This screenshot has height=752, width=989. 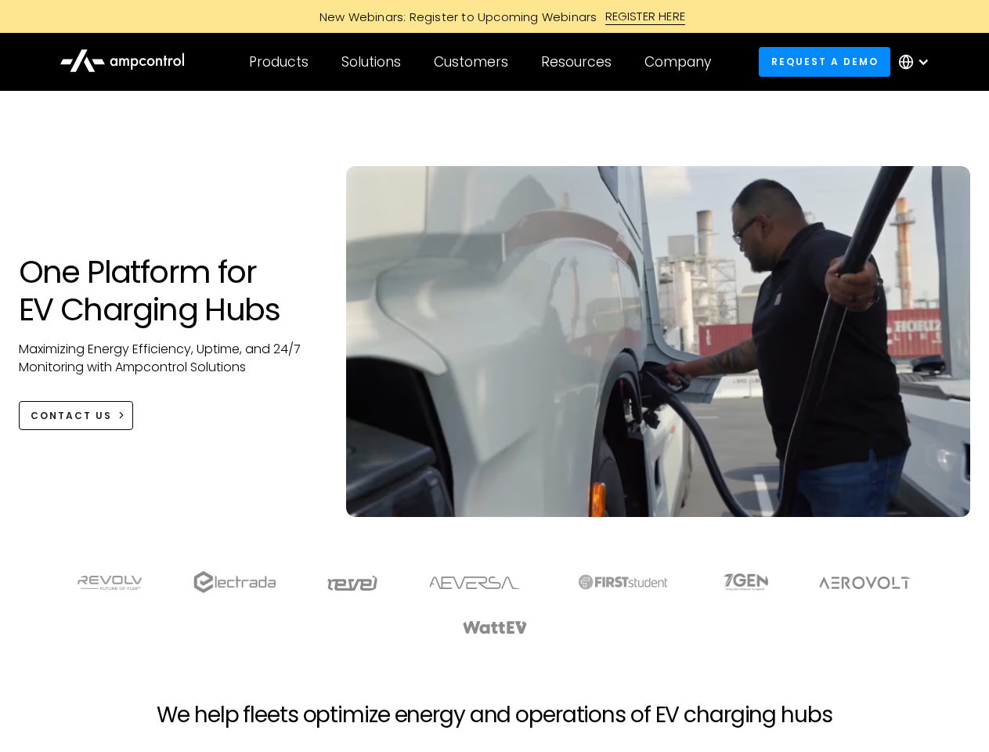 What do you see at coordinates (76, 415) in the screenshot?
I see `a: CONTACT US` at bounding box center [76, 415].